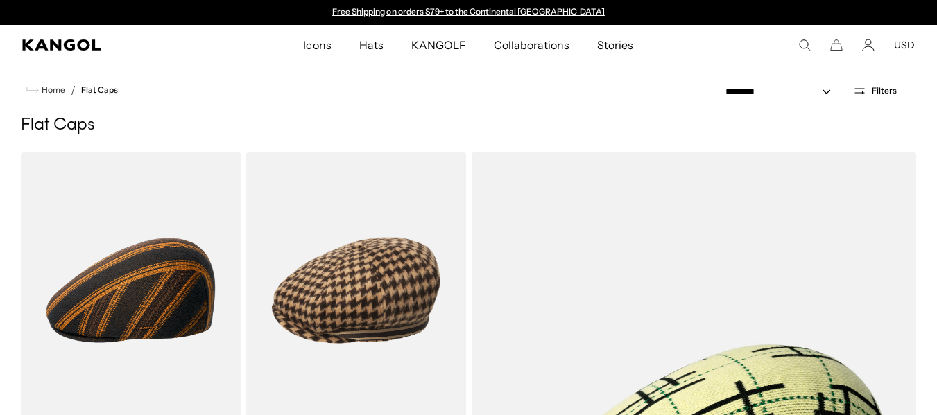 The height and width of the screenshot is (415, 937). What do you see at coordinates (317, 45) in the screenshot?
I see `span: Icons` at bounding box center [317, 45].